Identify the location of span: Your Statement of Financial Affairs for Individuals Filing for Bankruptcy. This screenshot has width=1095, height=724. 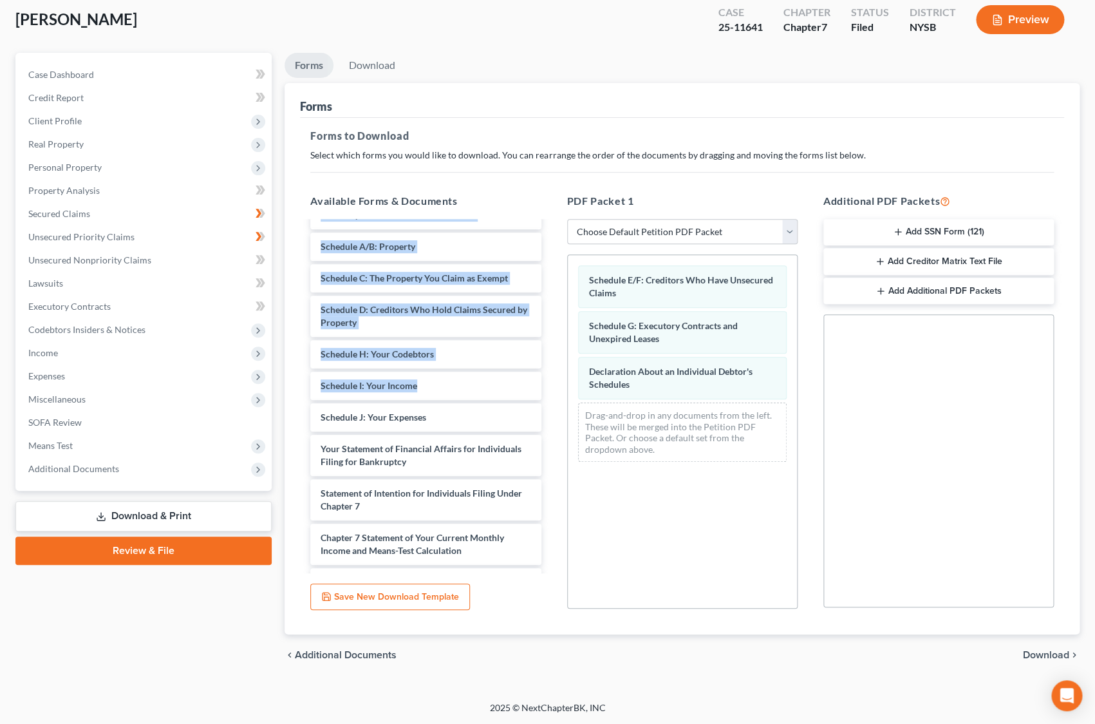
(421, 455).